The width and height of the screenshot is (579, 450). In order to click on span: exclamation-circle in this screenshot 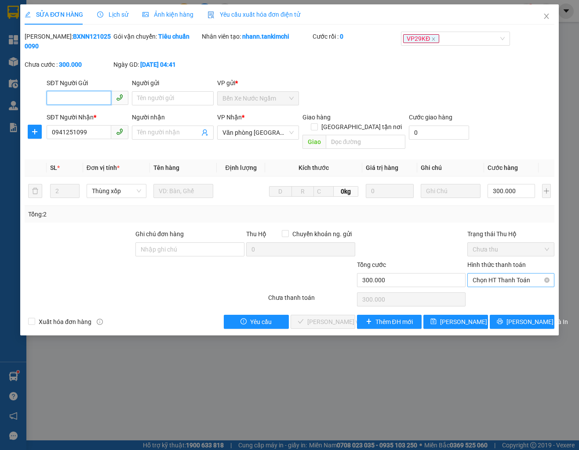, I will do `click(243, 322)`.